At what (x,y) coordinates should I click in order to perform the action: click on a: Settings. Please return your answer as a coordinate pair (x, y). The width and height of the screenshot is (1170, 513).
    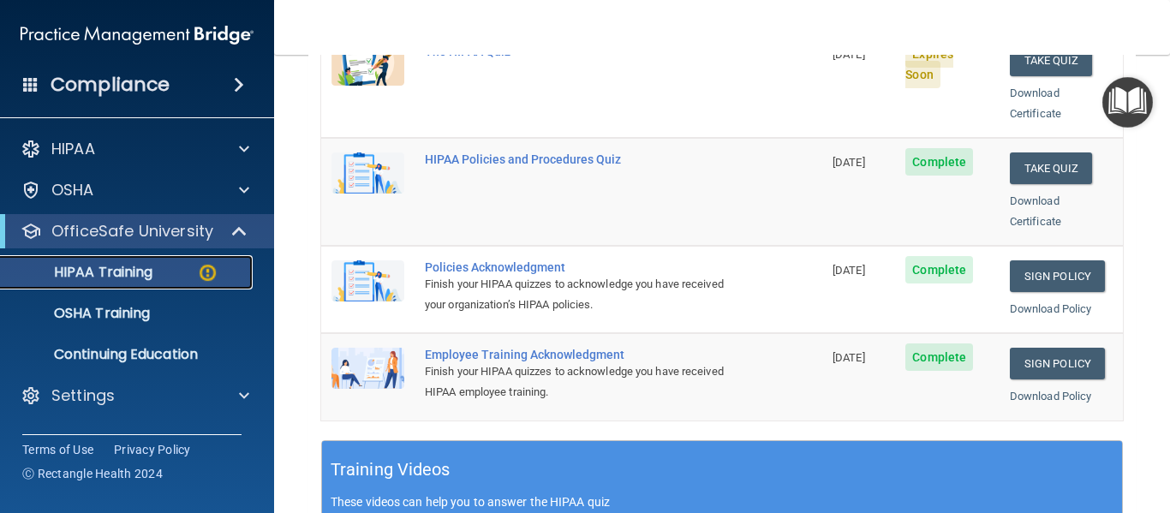
    Looking at the image, I should click on (134, 396).